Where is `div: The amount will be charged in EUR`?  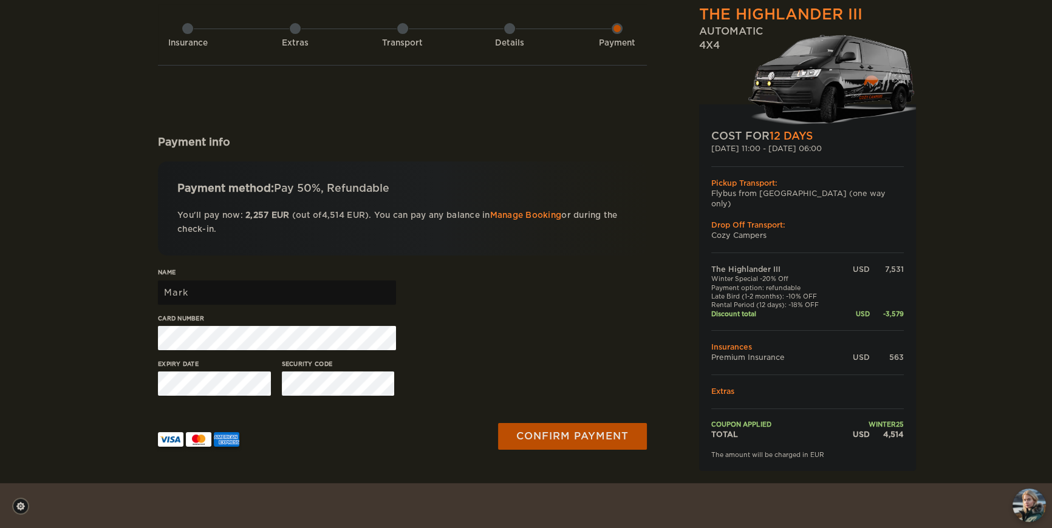 div: The amount will be charged in EUR is located at coordinates (807, 455).